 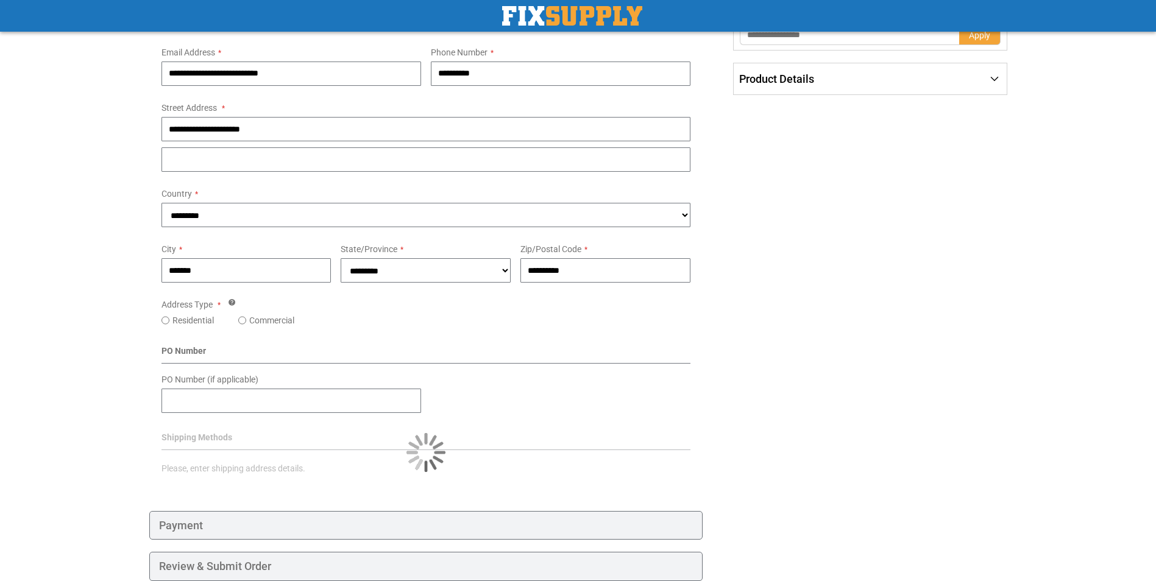 What do you see at coordinates (459, 52) in the screenshot?
I see `span: Phone Number` at bounding box center [459, 52].